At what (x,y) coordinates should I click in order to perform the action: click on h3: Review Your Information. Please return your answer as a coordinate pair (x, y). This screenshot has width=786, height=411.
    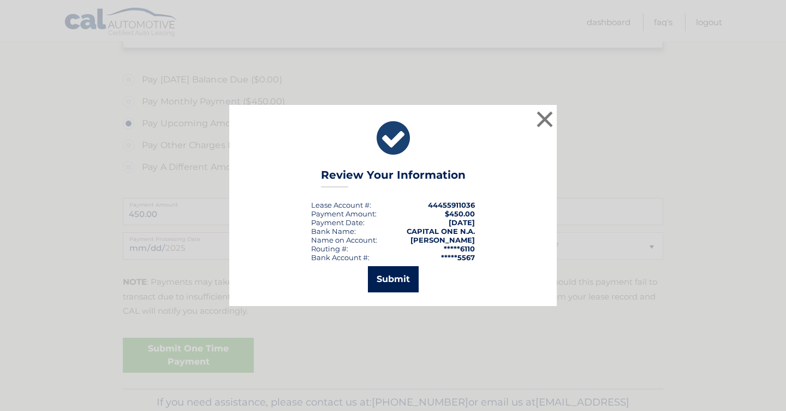
    Looking at the image, I should click on (393, 178).